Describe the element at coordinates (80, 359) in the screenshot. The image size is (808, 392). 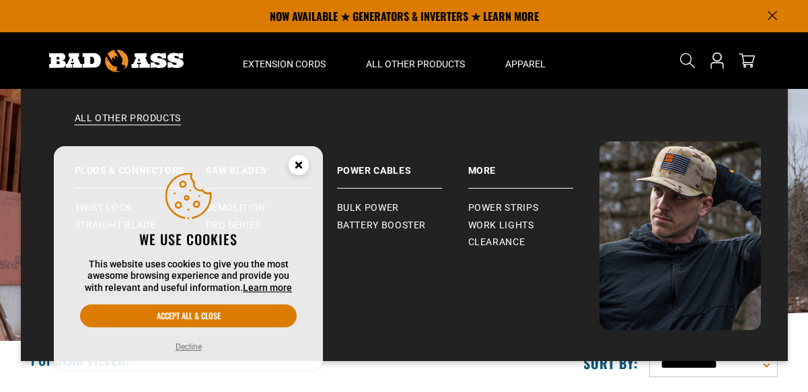
I see `h2: Popular Filter:` at that location.